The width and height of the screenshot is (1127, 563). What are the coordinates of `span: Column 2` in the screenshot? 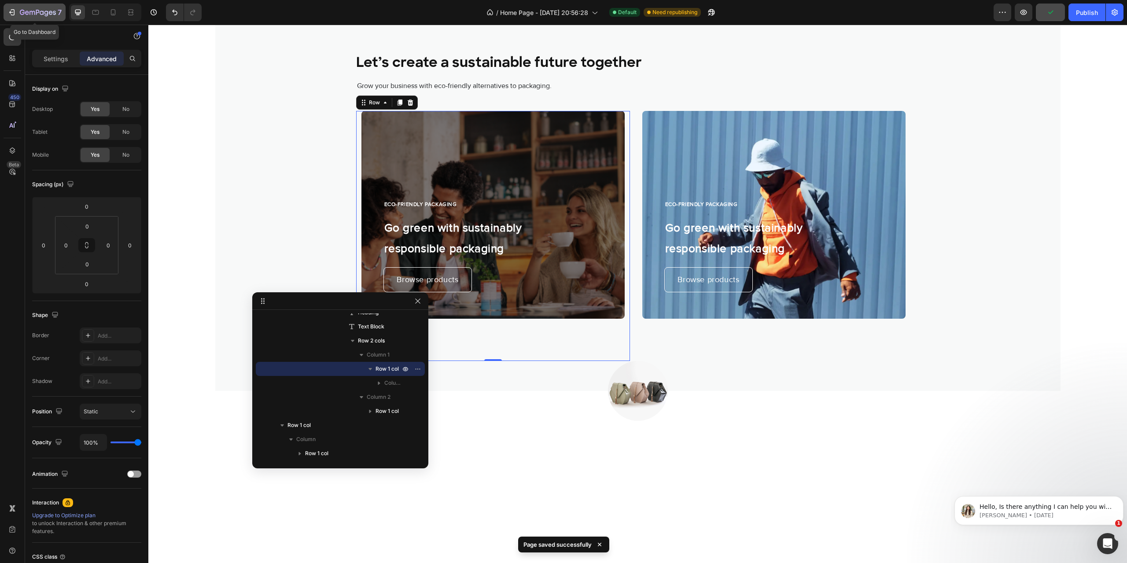 It's located at (378, 397).